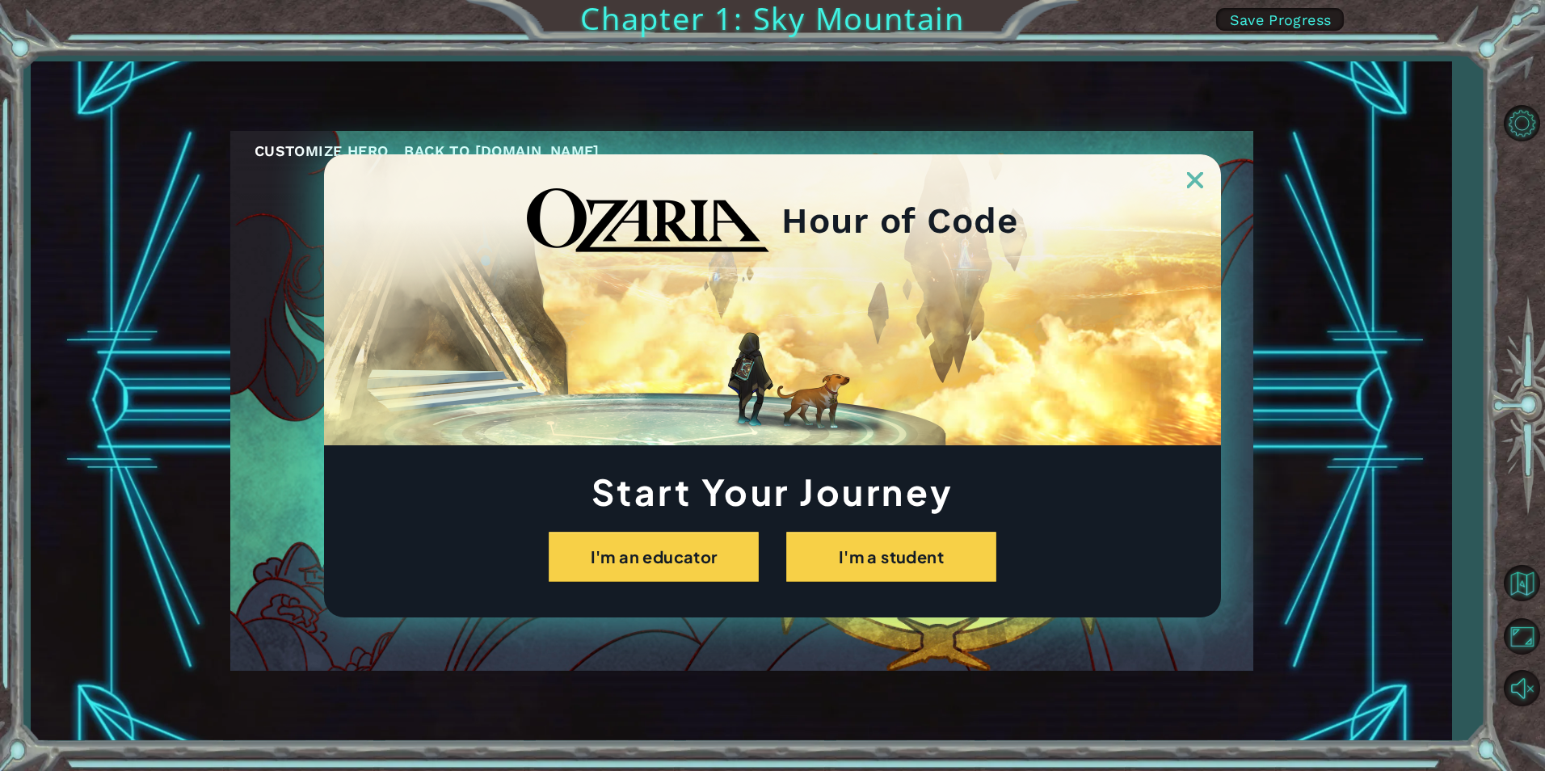 The width and height of the screenshot is (1545, 771). Describe the element at coordinates (654, 557) in the screenshot. I see `button: I'm an educator` at that location.